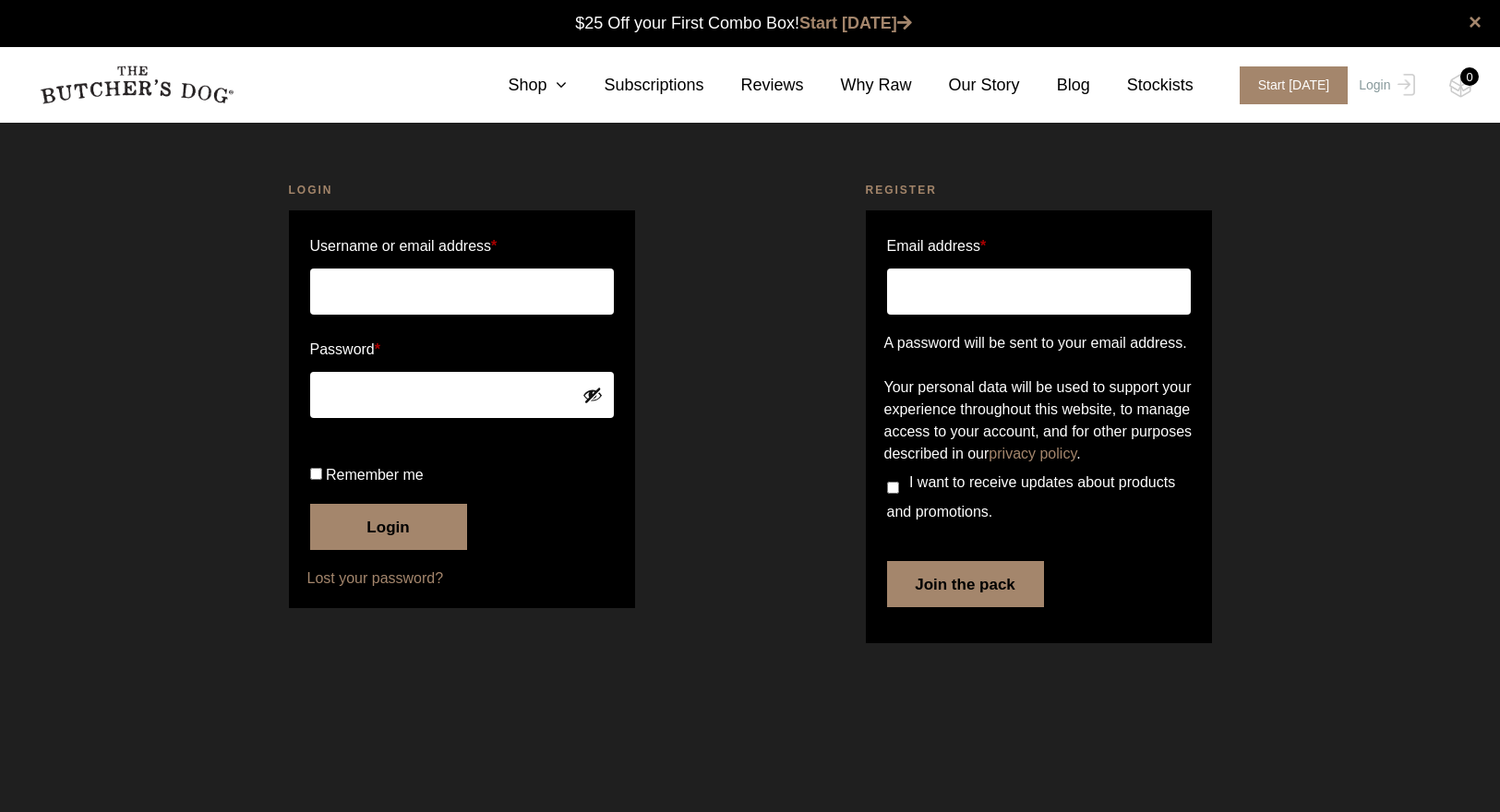 The height and width of the screenshot is (812, 1500). I want to click on input: I want to receive updates about products and promotions., so click(893, 487).